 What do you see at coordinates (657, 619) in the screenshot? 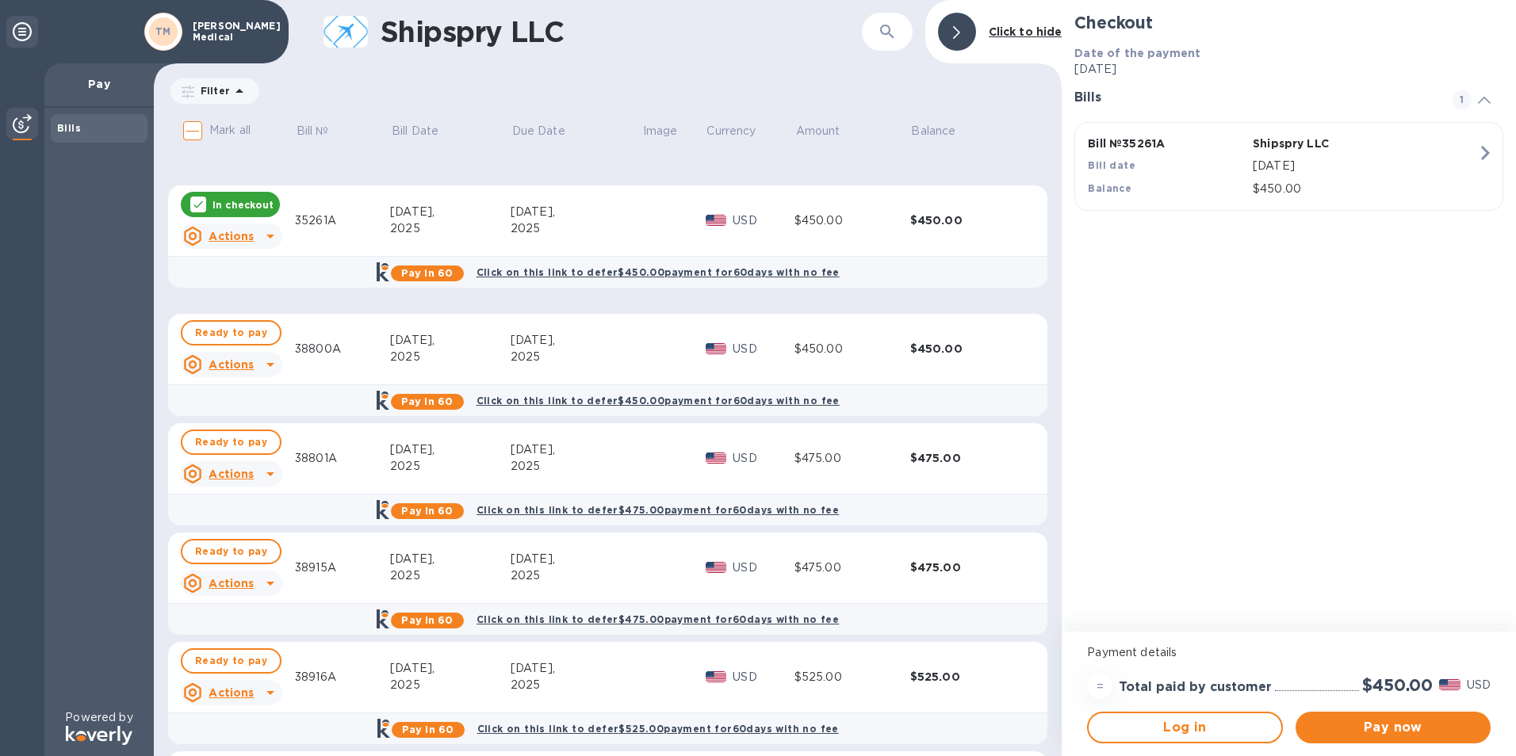
I see `b: Click on this link to defer $475.00 payment for 60 days with no fee` at bounding box center [657, 619].